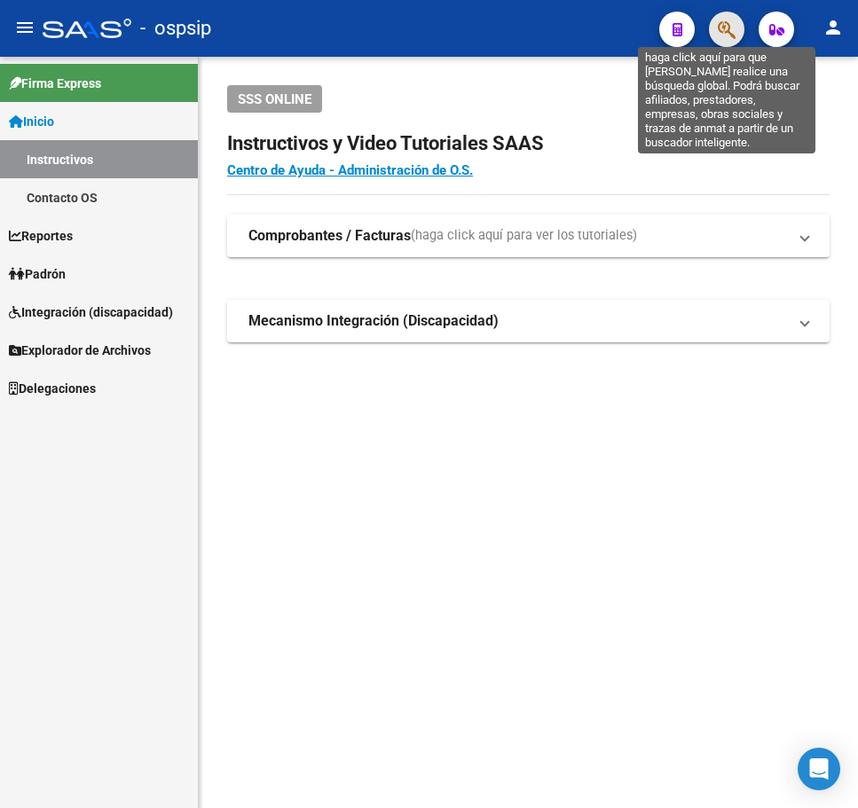 This screenshot has width=858, height=808. Describe the element at coordinates (819, 769) in the screenshot. I see `div: Open Intercom Messenger` at that location.